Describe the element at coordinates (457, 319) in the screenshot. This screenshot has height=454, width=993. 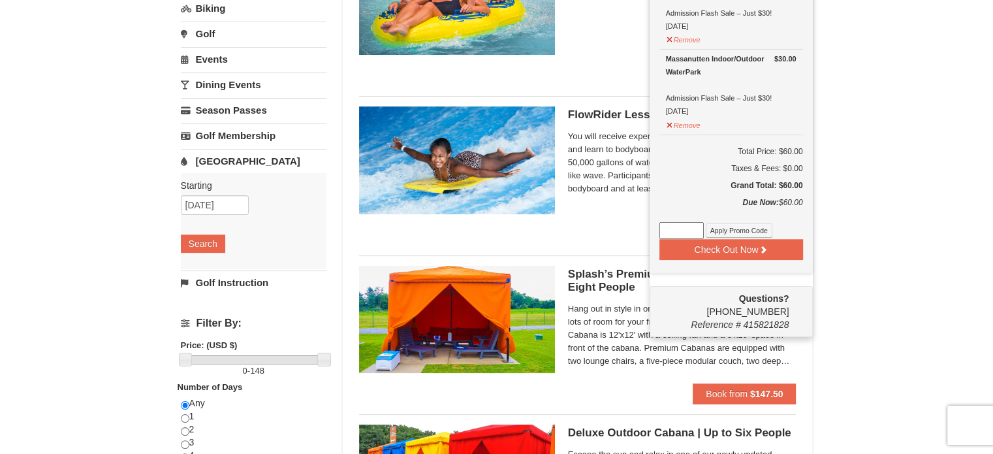
I see `img: 6619917-1540-abbb9b77.jpg` at that location.